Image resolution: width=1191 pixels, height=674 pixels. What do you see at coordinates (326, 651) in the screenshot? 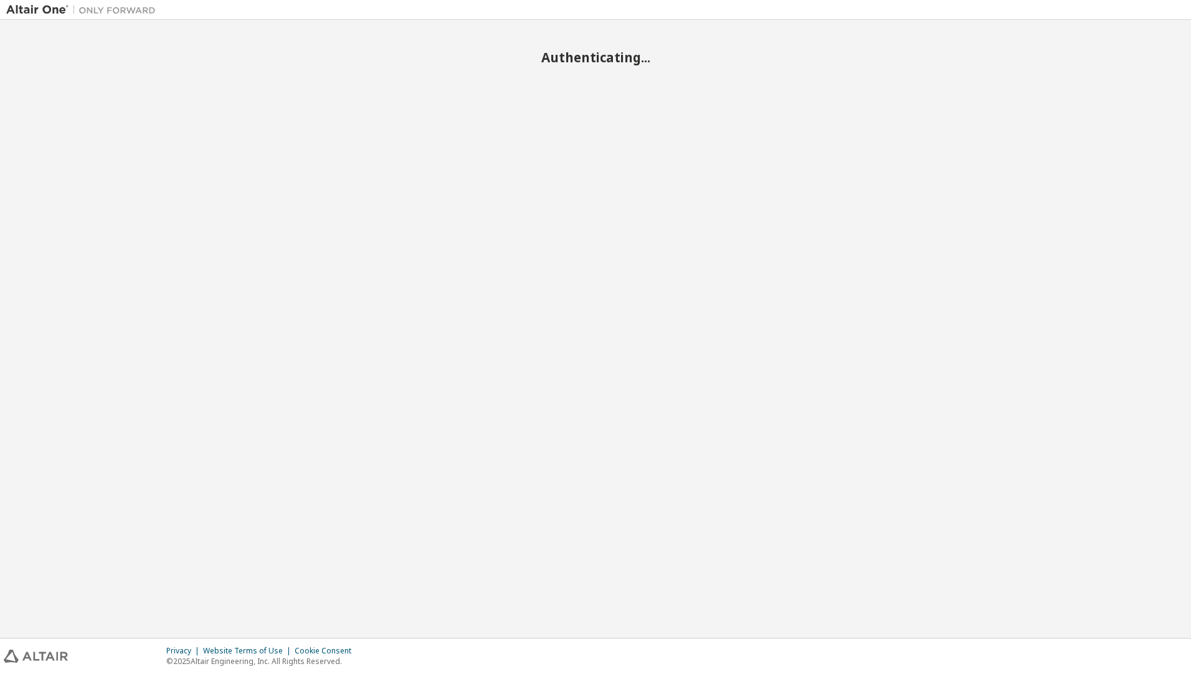
I see `div: Cookie Consent` at bounding box center [326, 651].